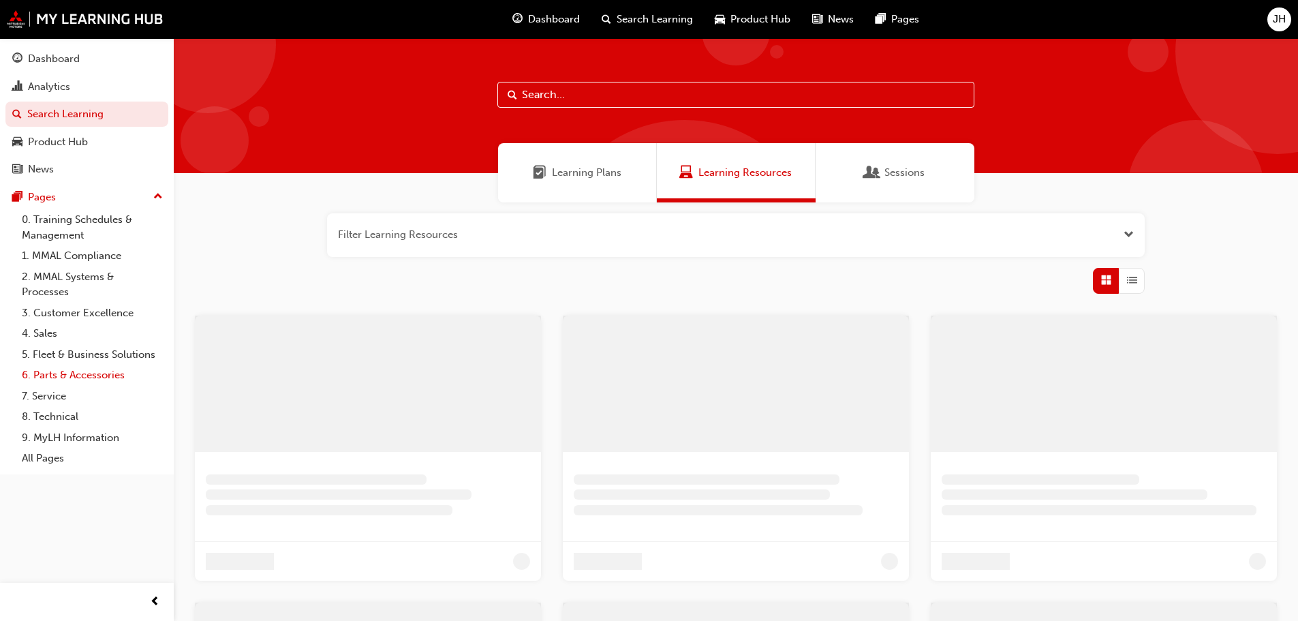  Describe the element at coordinates (87, 169) in the screenshot. I see `a: News` at that location.